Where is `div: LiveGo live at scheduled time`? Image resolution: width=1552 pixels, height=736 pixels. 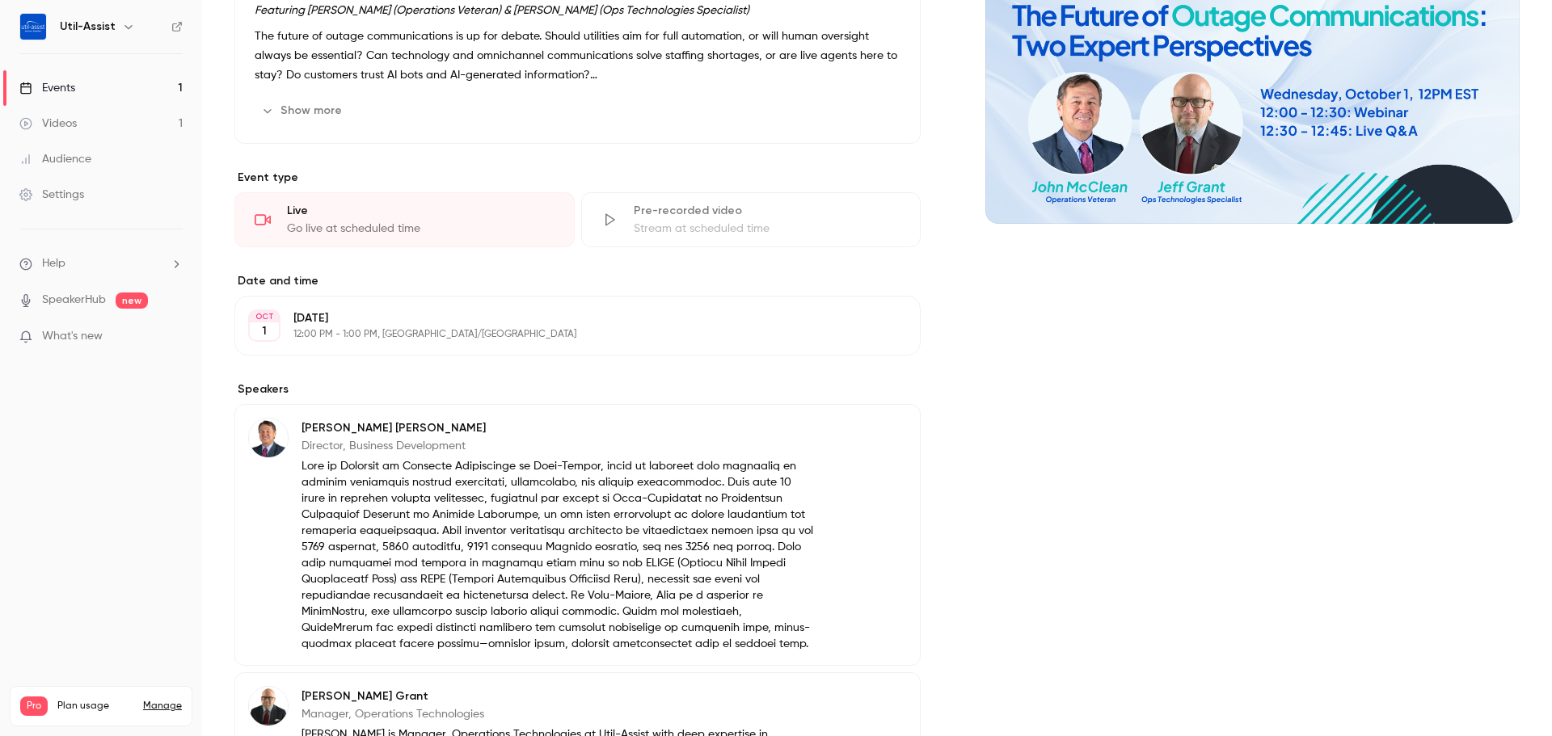
div: LiveGo live at scheduled time is located at coordinates (404, 220).